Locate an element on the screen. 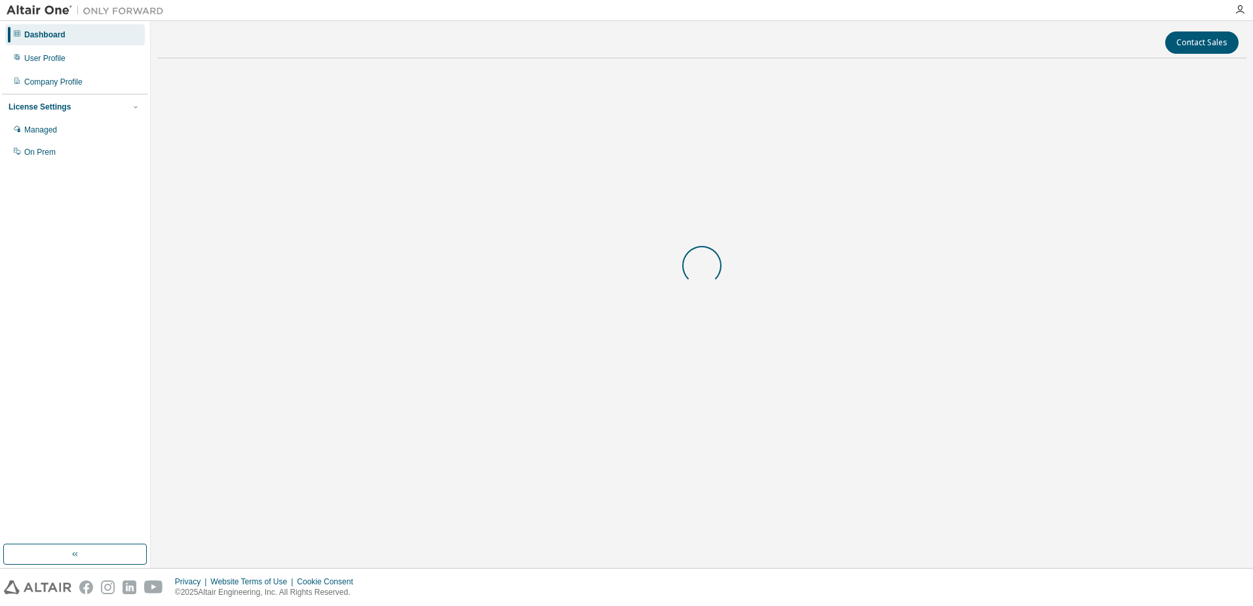 This screenshot has width=1253, height=606. div: Company Profile is located at coordinates (53, 82).